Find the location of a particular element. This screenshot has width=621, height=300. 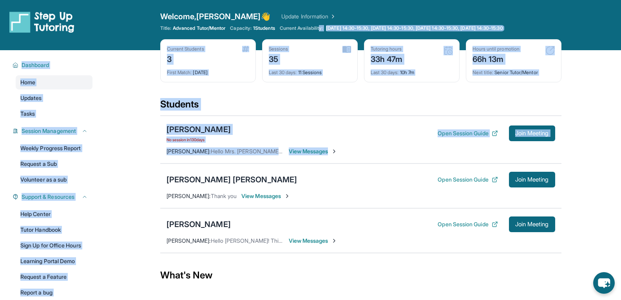

button: Support & Resources is located at coordinates (53, 197).